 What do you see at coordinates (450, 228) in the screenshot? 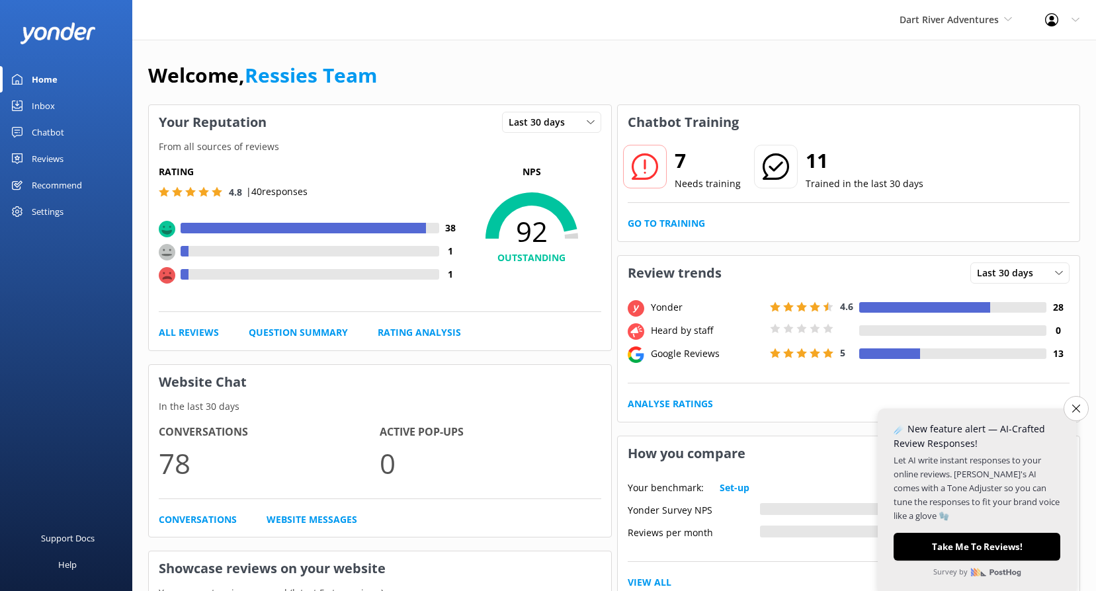
I see `h4: 38` at bounding box center [450, 228].